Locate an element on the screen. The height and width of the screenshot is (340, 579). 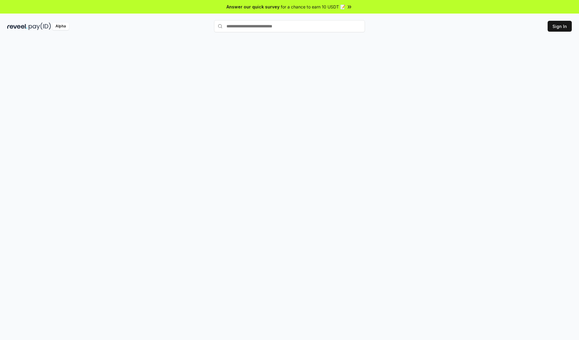
img: reveel_dark is located at coordinates (17, 26).